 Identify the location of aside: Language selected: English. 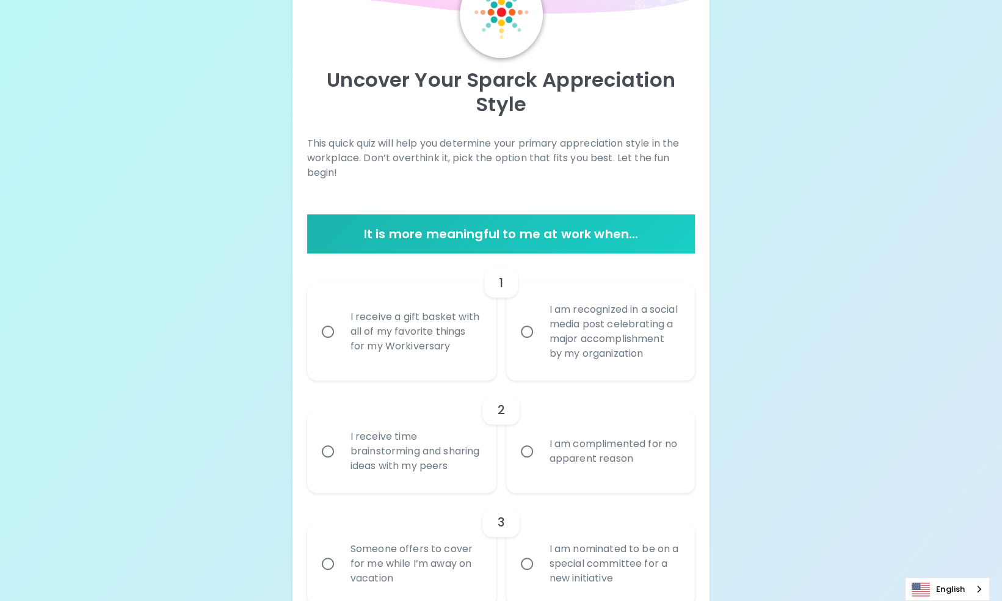
(947, 589).